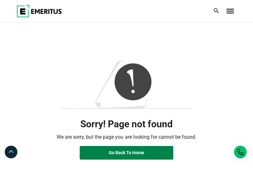  What do you see at coordinates (126, 124) in the screenshot?
I see `h2: Sorry! Page not found` at bounding box center [126, 124].